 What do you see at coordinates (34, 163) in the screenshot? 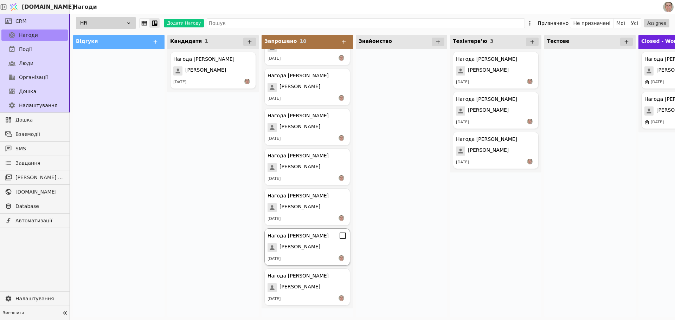
I see `a: Завдання` at bounding box center [34, 163].